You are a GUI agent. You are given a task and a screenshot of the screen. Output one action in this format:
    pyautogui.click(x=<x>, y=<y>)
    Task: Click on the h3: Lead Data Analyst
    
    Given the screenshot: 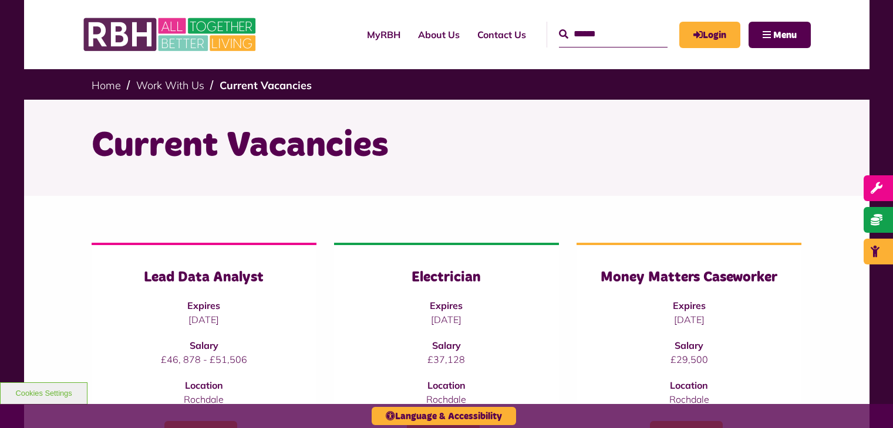 What is the action you would take?
    pyautogui.click(x=204, y=278)
    